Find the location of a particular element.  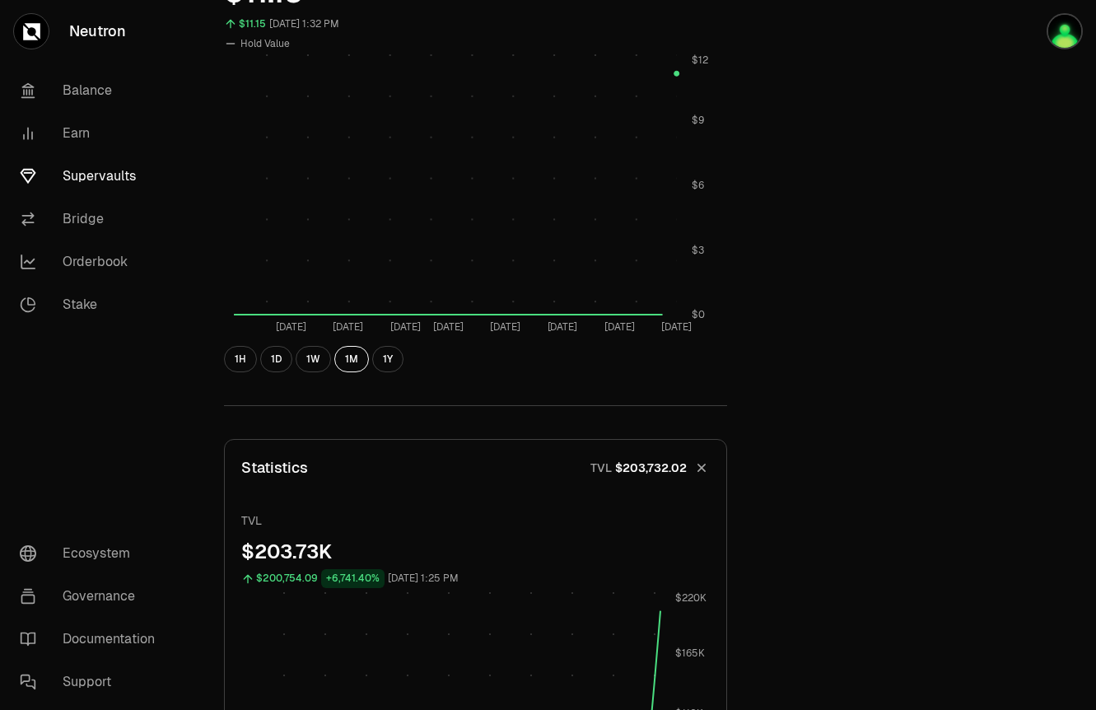

div: $200,754.09 is located at coordinates (287, 578).